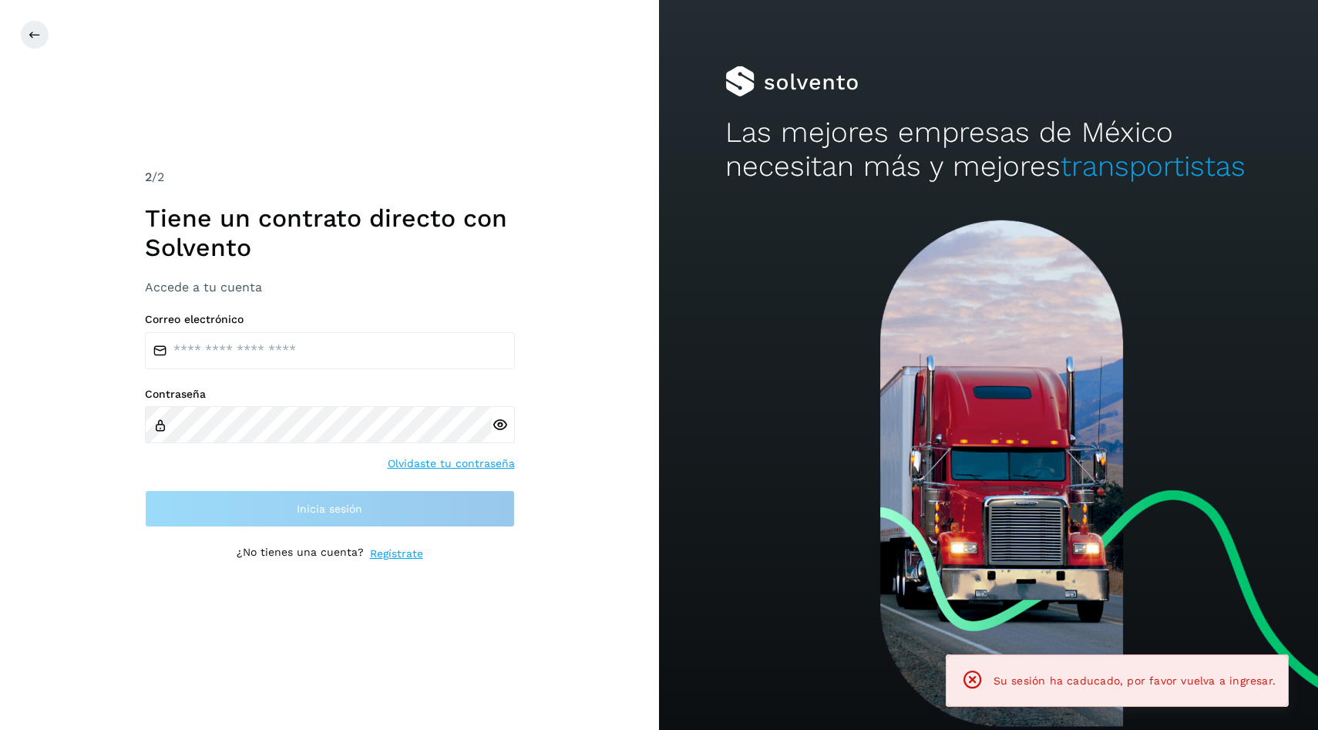  What do you see at coordinates (330, 233) in the screenshot?
I see `h1: Tiene un contrato directo con Solvento` at bounding box center [330, 233].